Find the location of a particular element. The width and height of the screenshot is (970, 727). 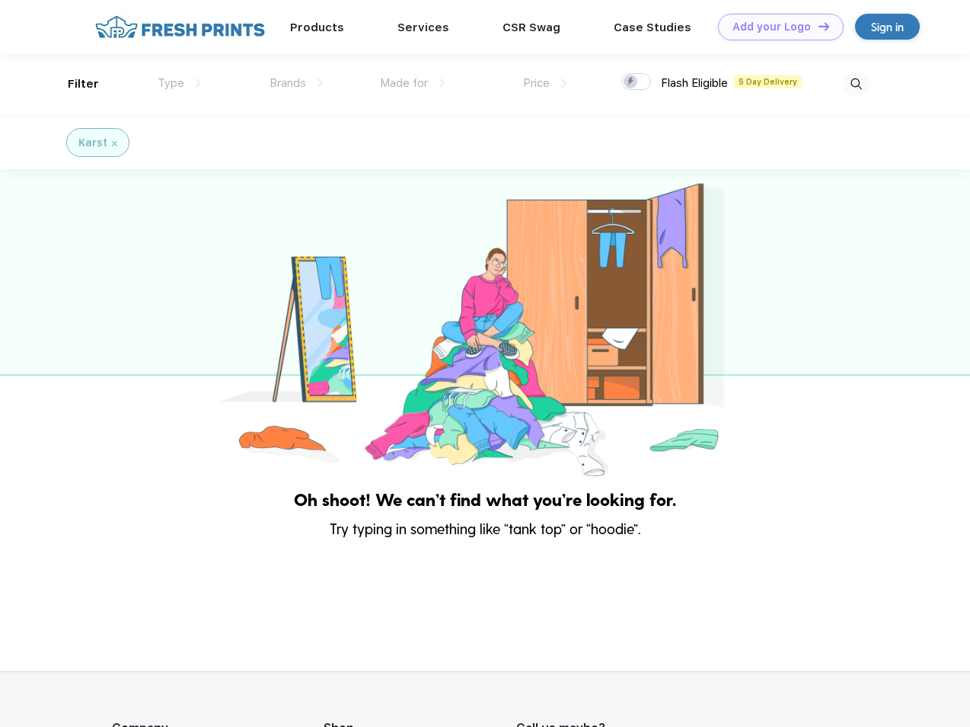

span: Brands is located at coordinates (288, 83).